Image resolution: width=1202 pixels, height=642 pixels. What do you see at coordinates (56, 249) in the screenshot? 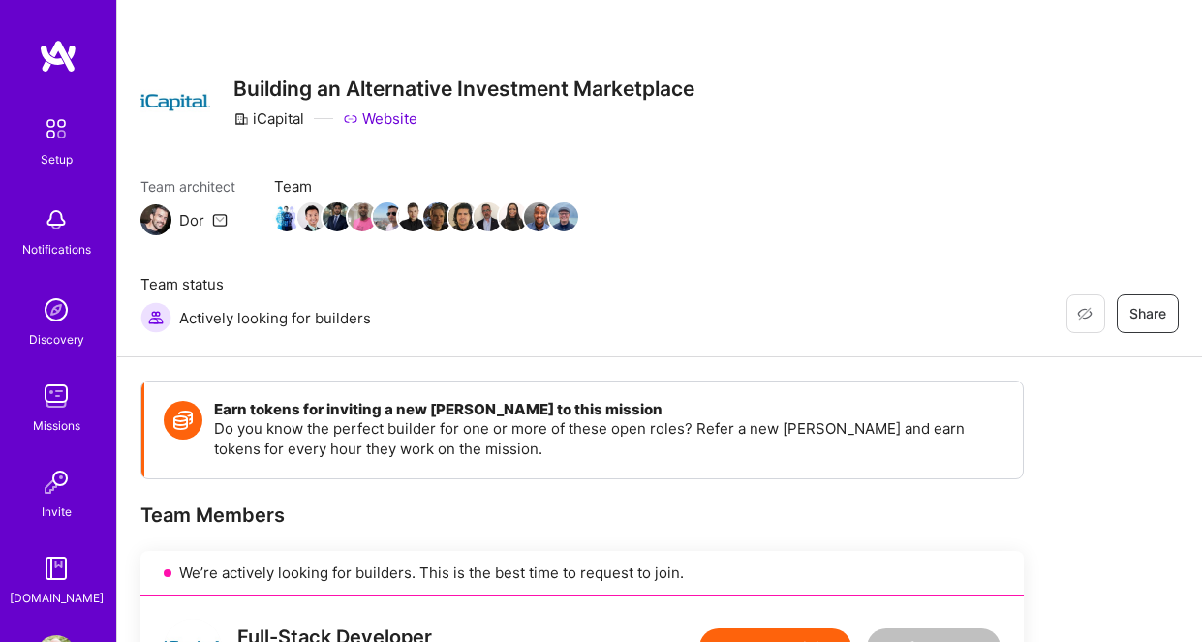
I see `div: Notifications` at bounding box center [56, 249].